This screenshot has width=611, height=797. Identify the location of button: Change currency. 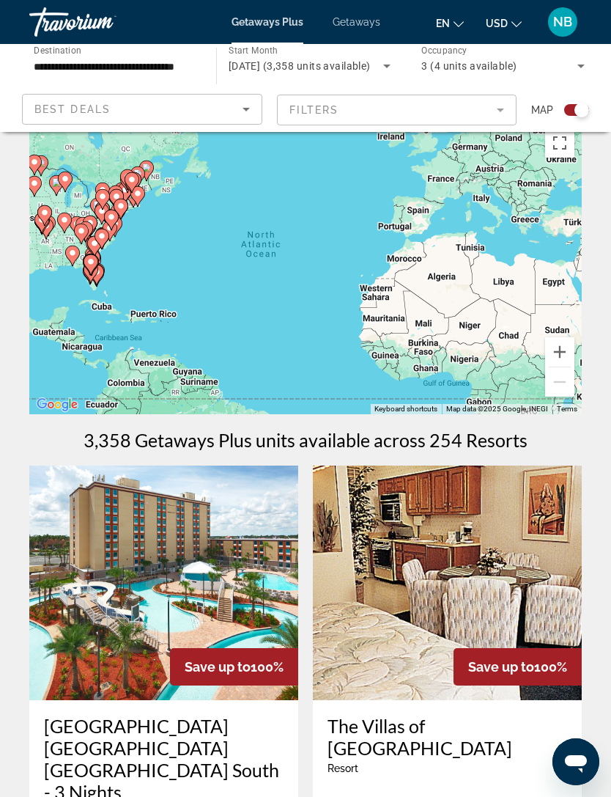
(504, 23).